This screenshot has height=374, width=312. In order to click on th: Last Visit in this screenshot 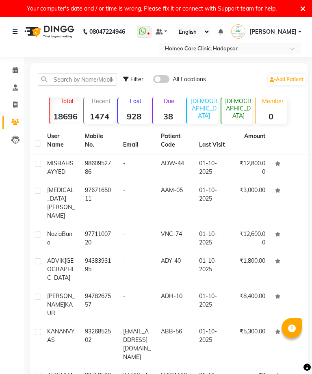, I will do `click(213, 141)`.